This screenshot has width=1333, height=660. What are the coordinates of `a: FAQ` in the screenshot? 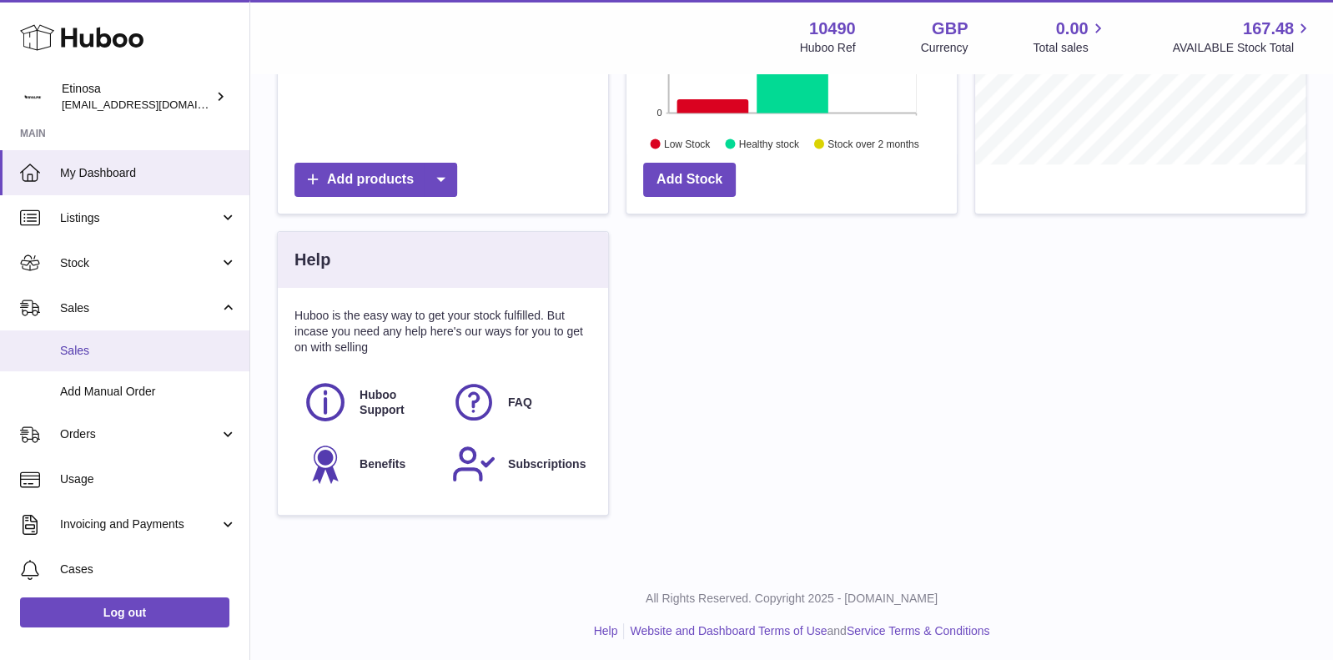 It's located at (517, 402).